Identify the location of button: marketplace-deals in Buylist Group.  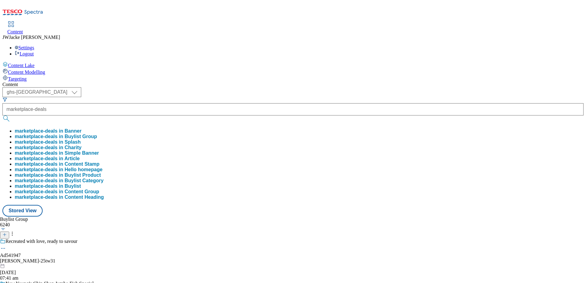
(56, 137).